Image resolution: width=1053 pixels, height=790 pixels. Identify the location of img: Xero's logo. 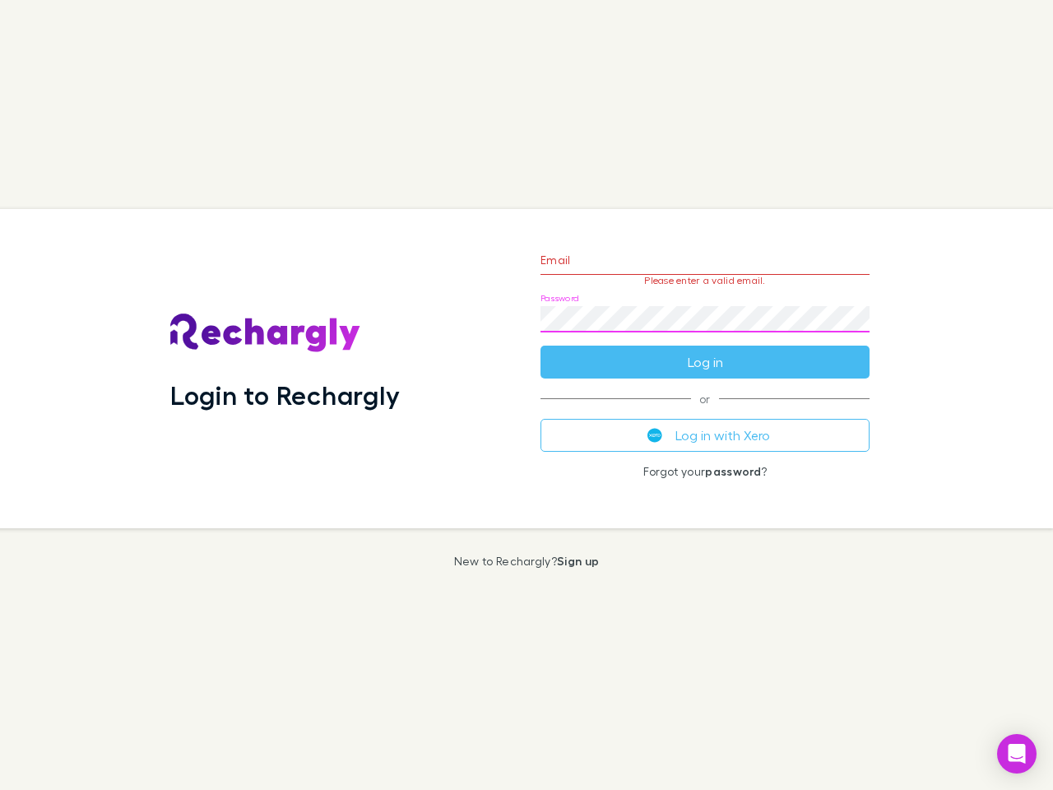
(655, 435).